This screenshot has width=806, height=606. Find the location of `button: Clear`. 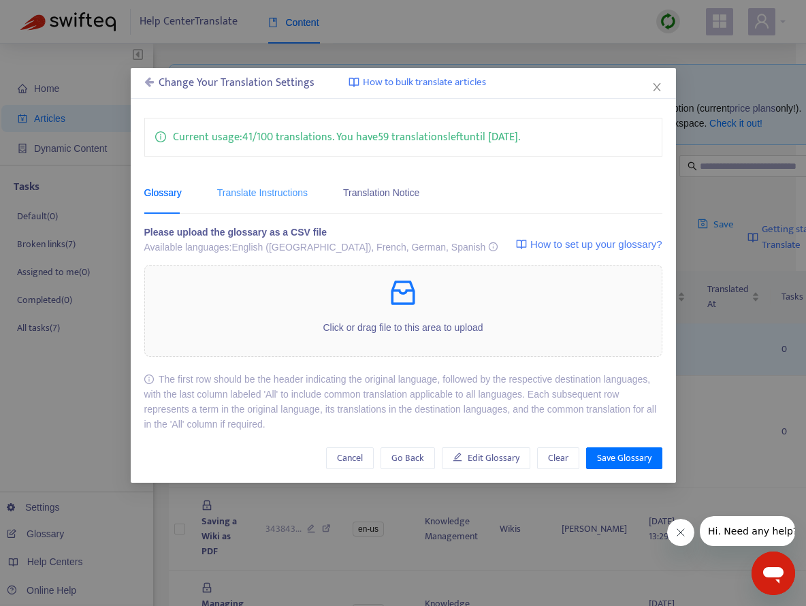

button: Clear is located at coordinates (558, 458).